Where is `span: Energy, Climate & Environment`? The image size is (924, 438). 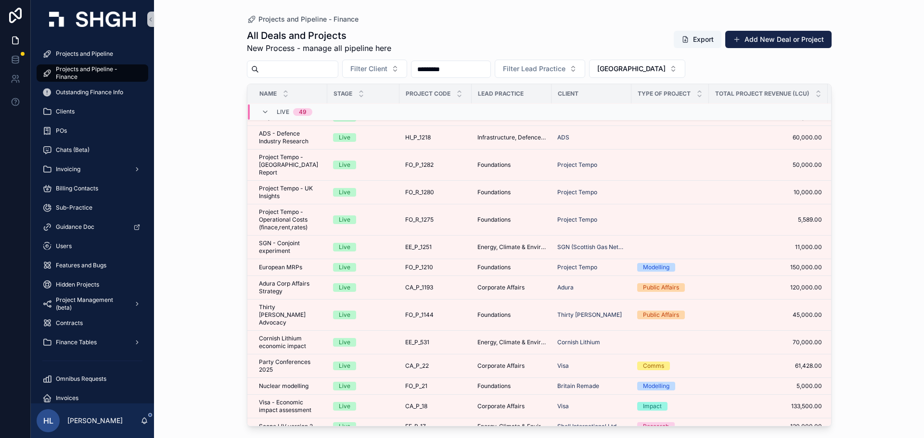
span: Energy, Climate & Environment is located at coordinates (511, 342).